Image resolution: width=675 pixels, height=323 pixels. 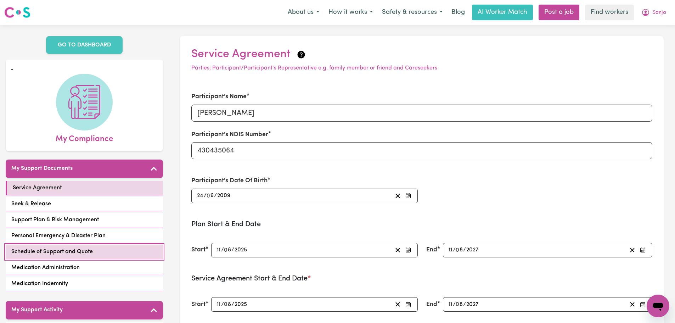 I want to click on span: Service Agreement, so click(x=37, y=188).